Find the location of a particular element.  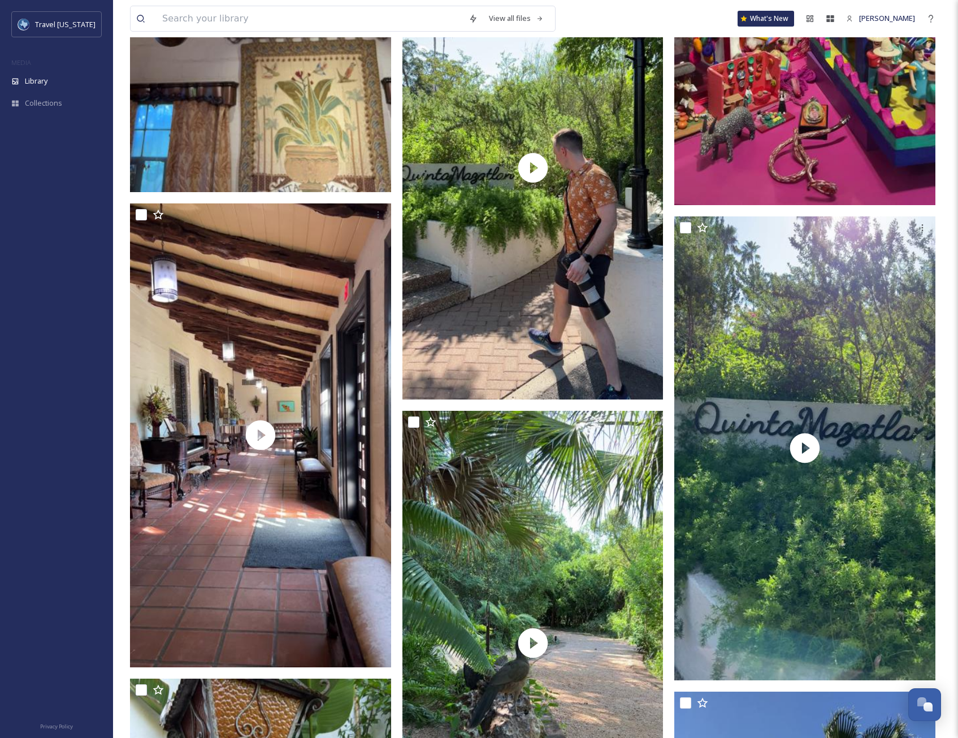

span: Collections is located at coordinates (43, 103).